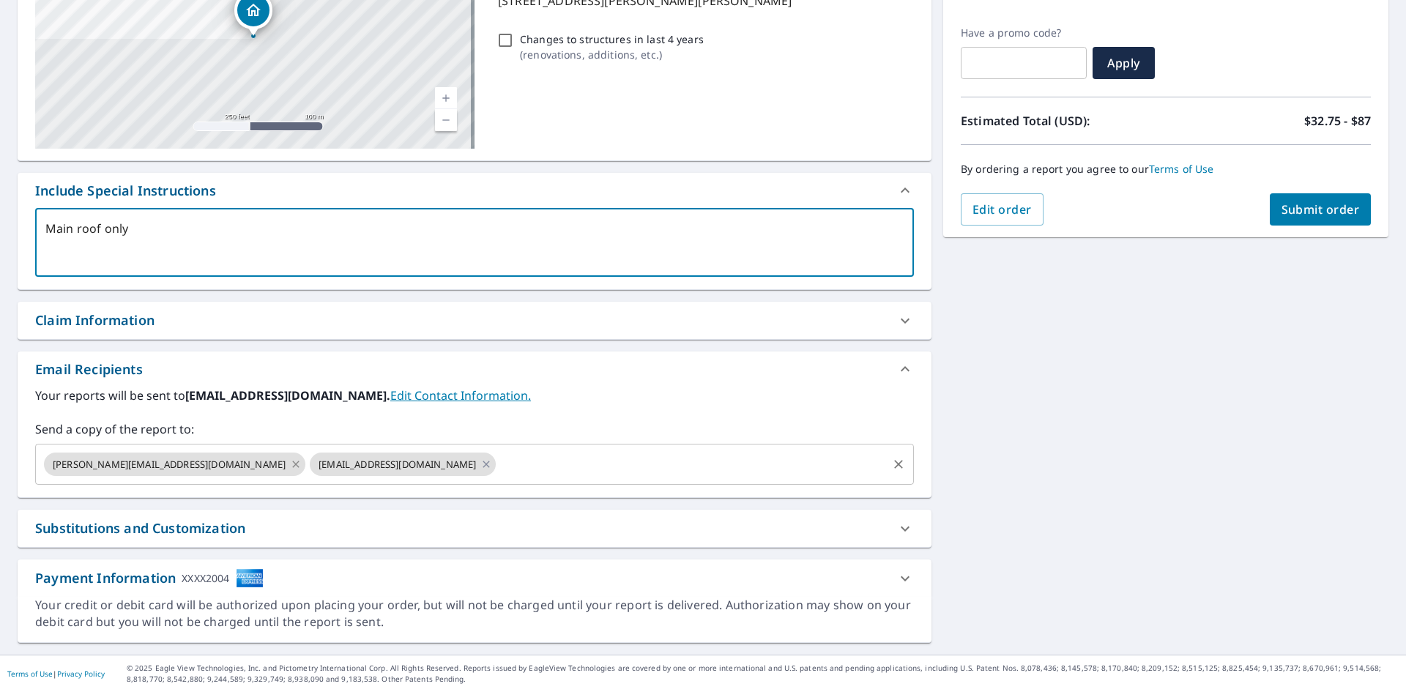 Image resolution: width=1406 pixels, height=692 pixels. Describe the element at coordinates (475, 614) in the screenshot. I see `div: Your credit or debit card will be authorized upon placing your order, but will not be charged unt...` at that location.